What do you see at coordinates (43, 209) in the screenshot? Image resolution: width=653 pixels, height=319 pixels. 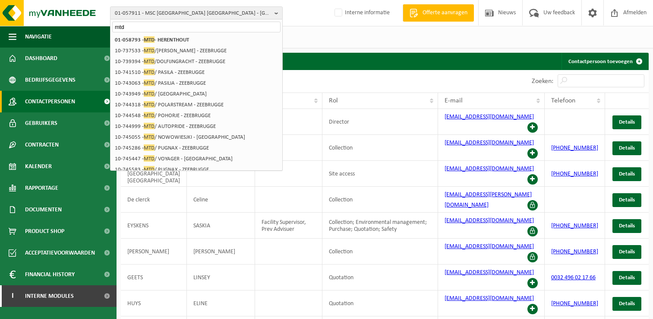 I see `span: Documenten` at bounding box center [43, 209].